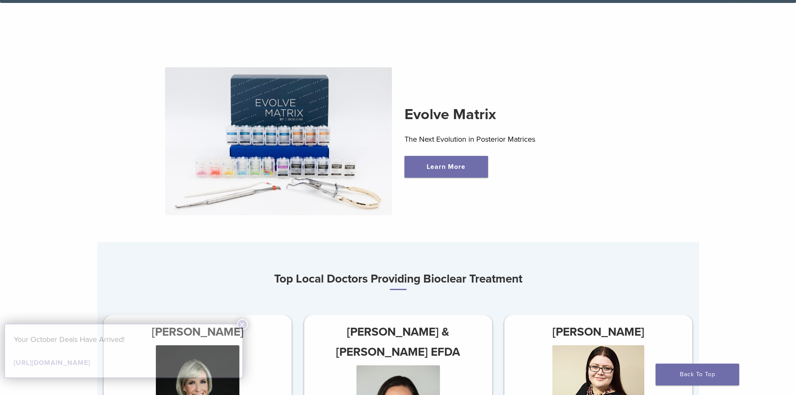 The height and width of the screenshot is (395, 796). What do you see at coordinates (697, 374) in the screenshot?
I see `a: Back To Top` at bounding box center [697, 374].